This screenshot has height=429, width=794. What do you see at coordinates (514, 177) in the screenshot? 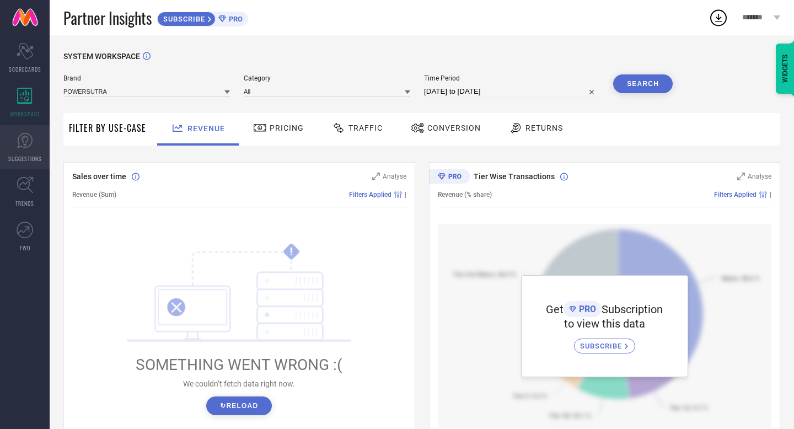
I see `span: Tier Wise Transactions` at bounding box center [514, 177].